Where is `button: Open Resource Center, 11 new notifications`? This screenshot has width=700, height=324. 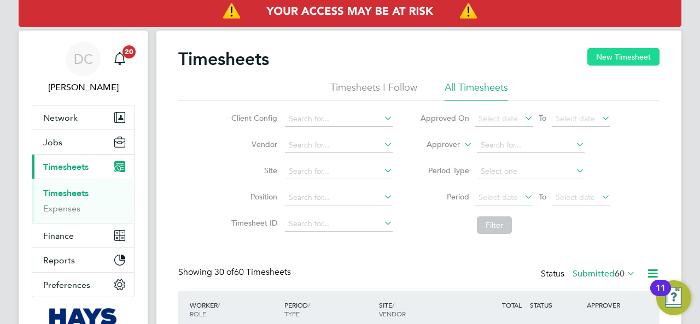 button: Open Resource Center, 11 new notifications is located at coordinates (674, 298).